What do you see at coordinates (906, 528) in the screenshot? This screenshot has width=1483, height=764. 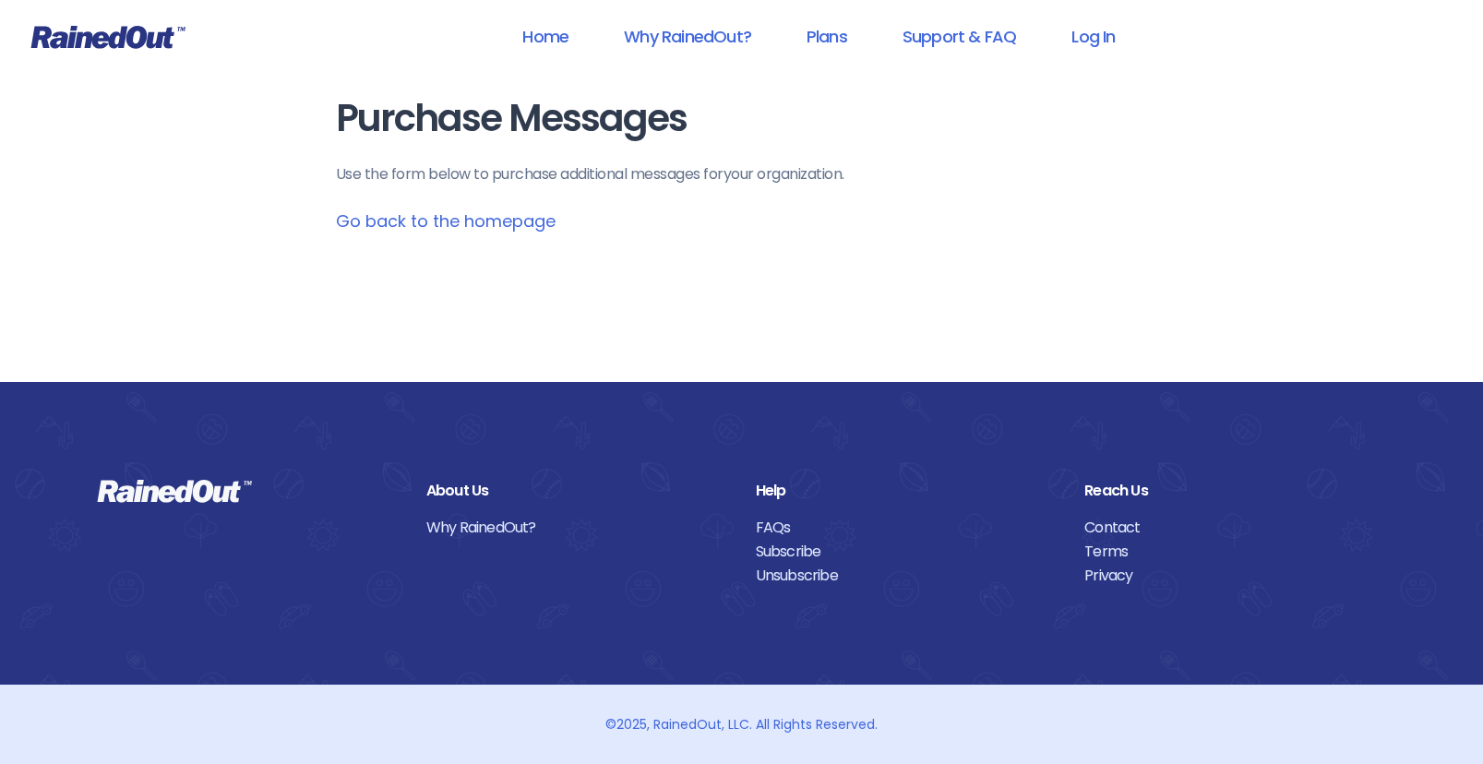 I see `a: FAQs` at bounding box center [906, 528].